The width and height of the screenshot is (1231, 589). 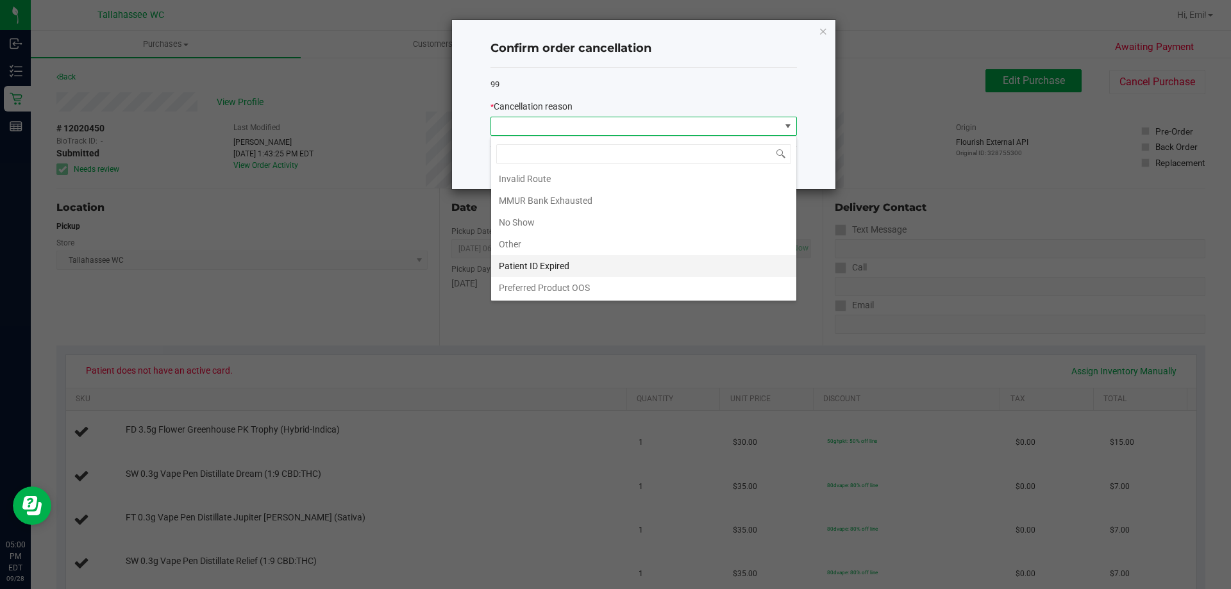 What do you see at coordinates (644, 201) in the screenshot?
I see `li: MMUR Bank Exhausted` at bounding box center [644, 201].